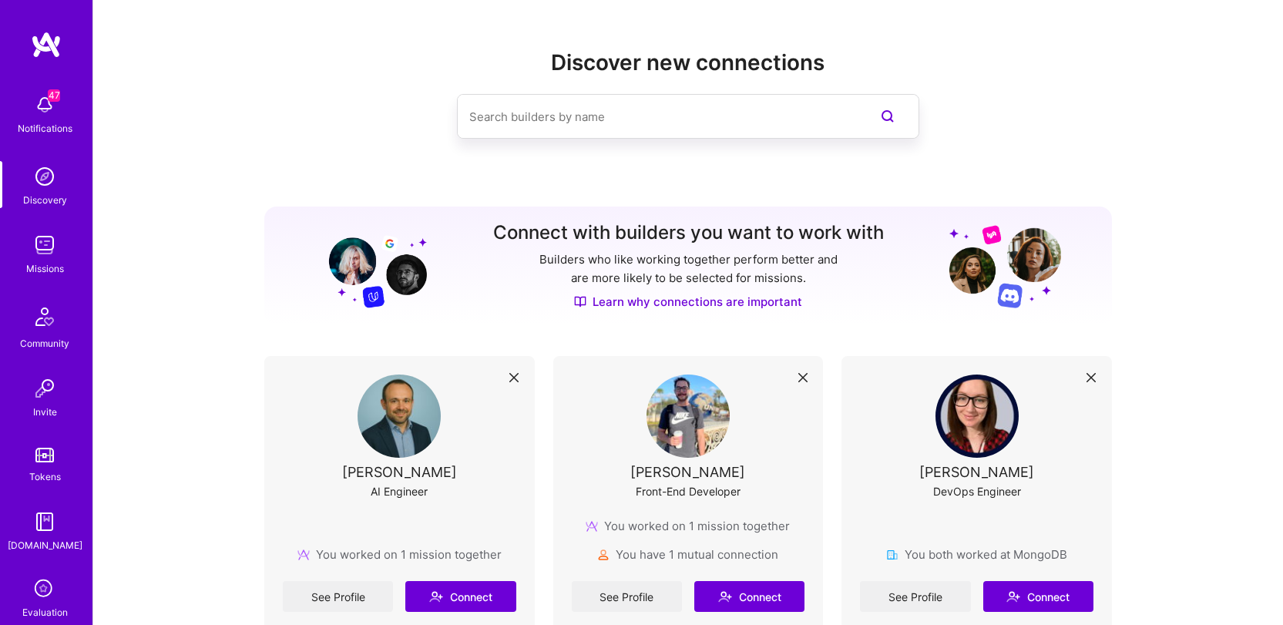  Describe the element at coordinates (977, 491) in the screenshot. I see `div: DevOps Engineer` at that location.